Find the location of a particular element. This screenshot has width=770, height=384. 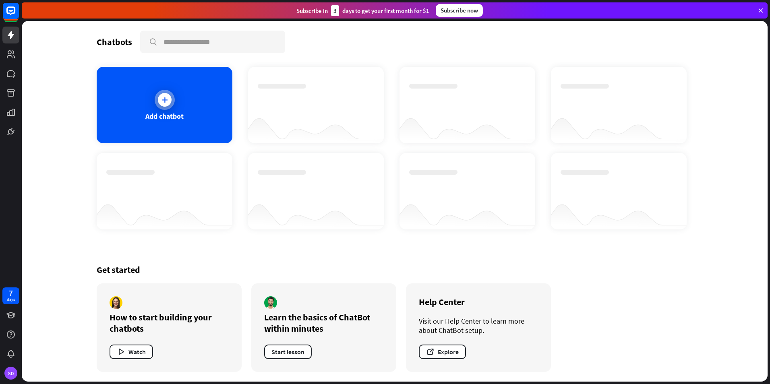

div: Learn the basics of ChatBot within minutes is located at coordinates (324, 323).